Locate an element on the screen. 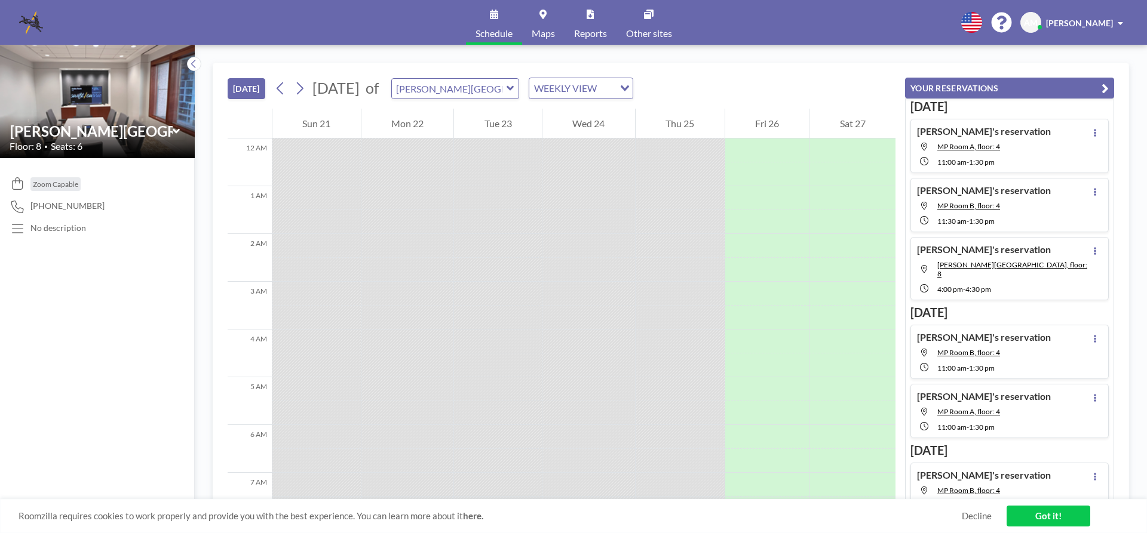 The height and width of the screenshot is (533, 1147). div: Tue 23 is located at coordinates (498, 124).